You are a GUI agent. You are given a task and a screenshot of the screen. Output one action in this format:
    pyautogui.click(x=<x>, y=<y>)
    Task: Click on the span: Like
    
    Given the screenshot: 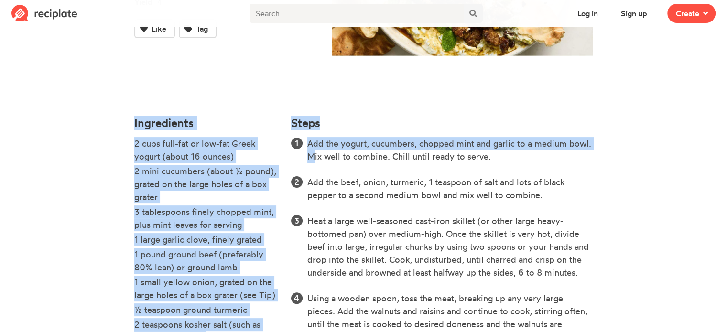 What is the action you would take?
    pyautogui.click(x=159, y=29)
    